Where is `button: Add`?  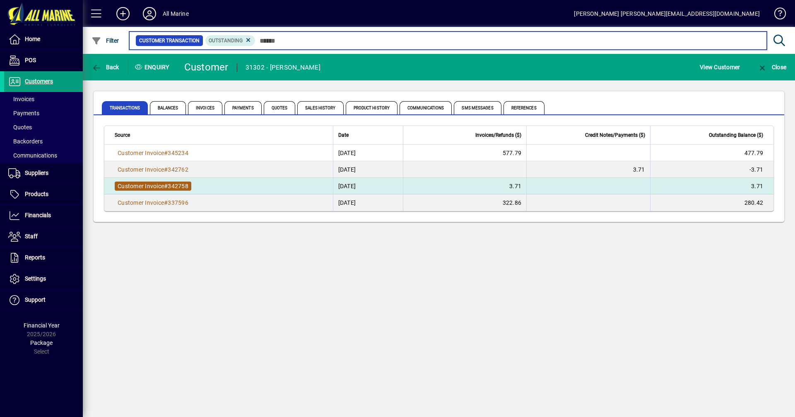 button: Add is located at coordinates (123, 14).